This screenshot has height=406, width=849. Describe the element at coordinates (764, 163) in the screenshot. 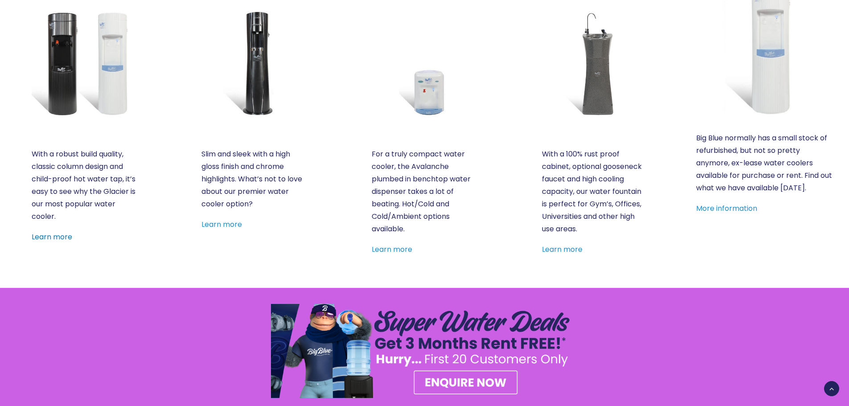

I see `p: Big Blue normally has a small stock of refurbished, but not so pretty anymore, ex-lease water coo...` at that location.